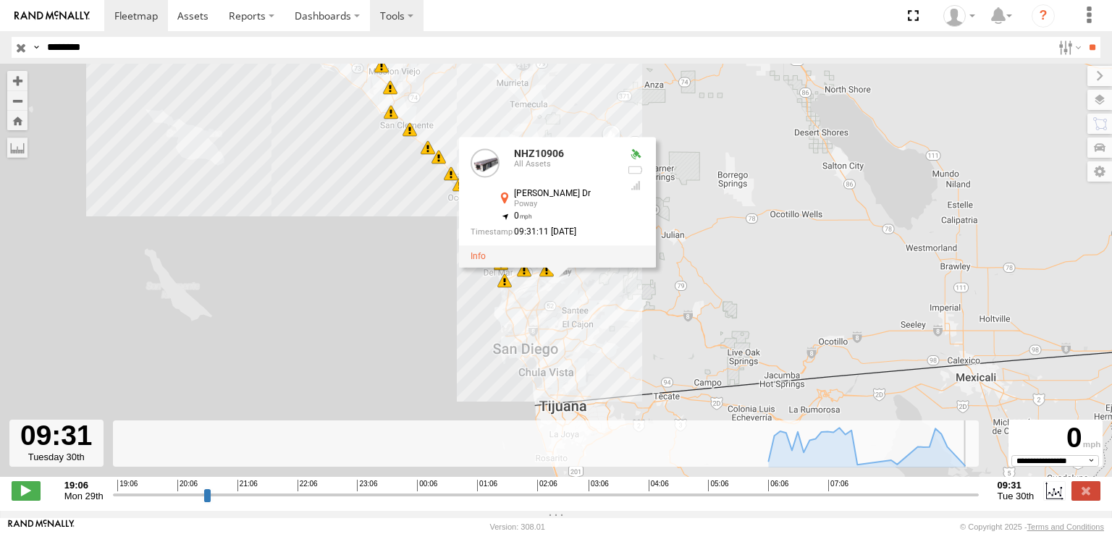 This screenshot has height=534, width=1112. What do you see at coordinates (565, 205) in the screenshot?
I see `div: Poway` at bounding box center [565, 205].